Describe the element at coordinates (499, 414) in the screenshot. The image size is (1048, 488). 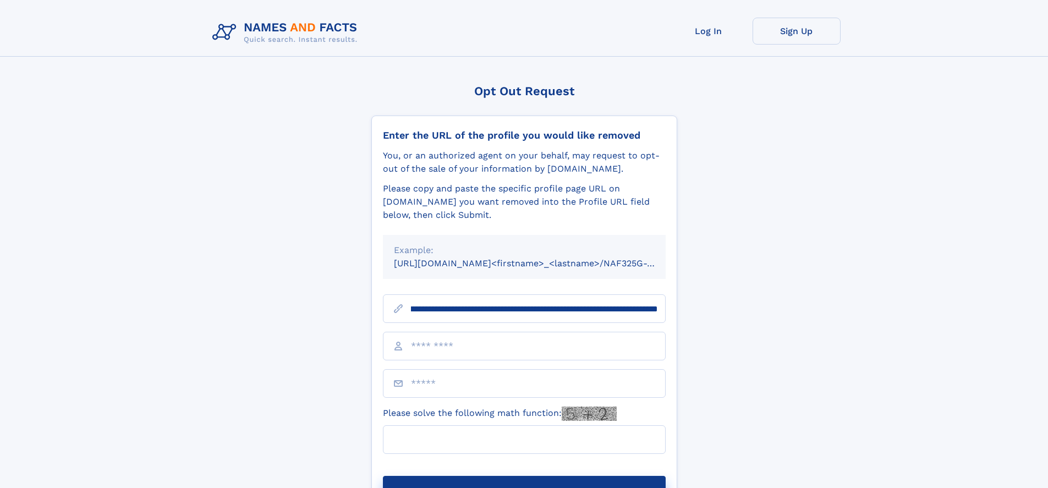
I see `label: Please solve the following math function:` at that location.